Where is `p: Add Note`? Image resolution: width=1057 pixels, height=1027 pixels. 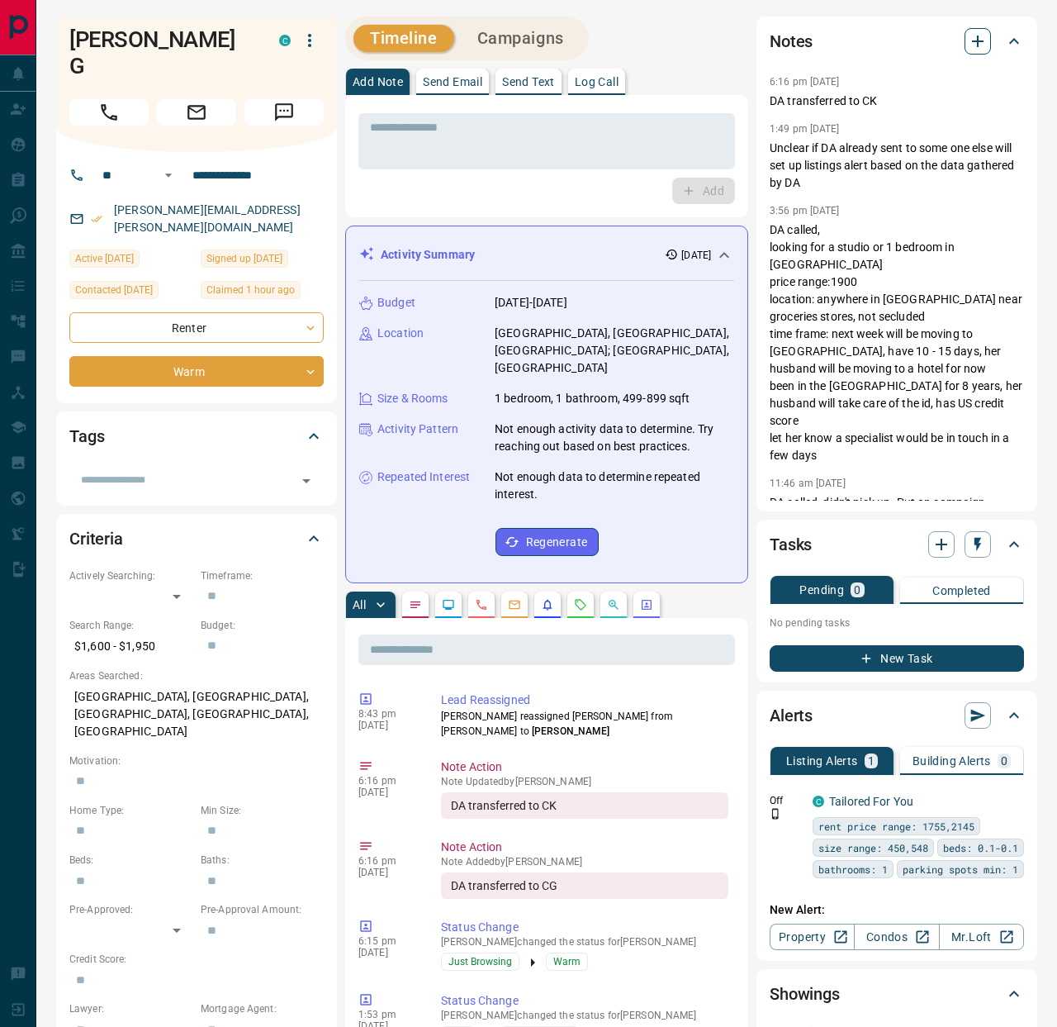 p: Add Note is located at coordinates (377, 82).